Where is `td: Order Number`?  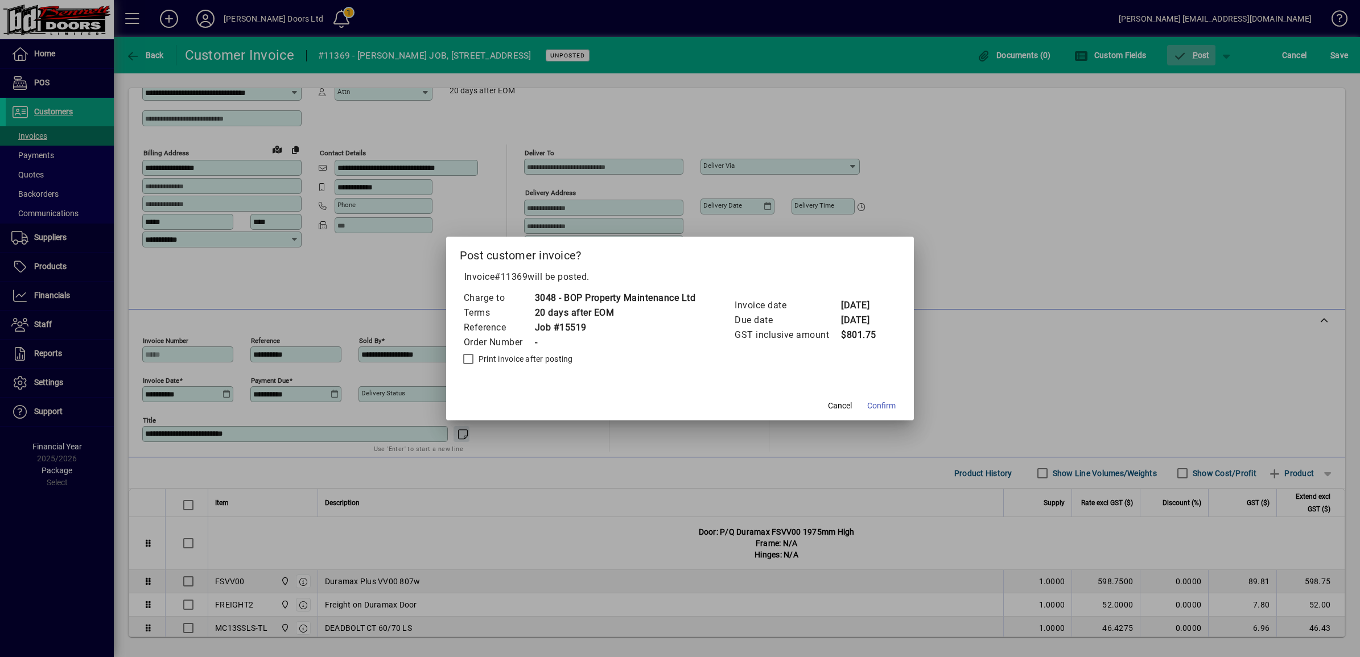
td: Order Number is located at coordinates (499, 343).